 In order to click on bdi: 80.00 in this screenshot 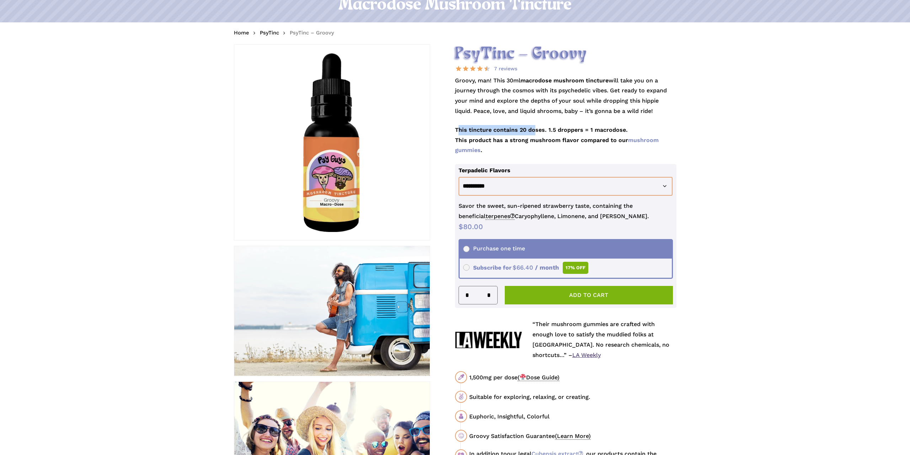, I will do `click(470, 227)`.